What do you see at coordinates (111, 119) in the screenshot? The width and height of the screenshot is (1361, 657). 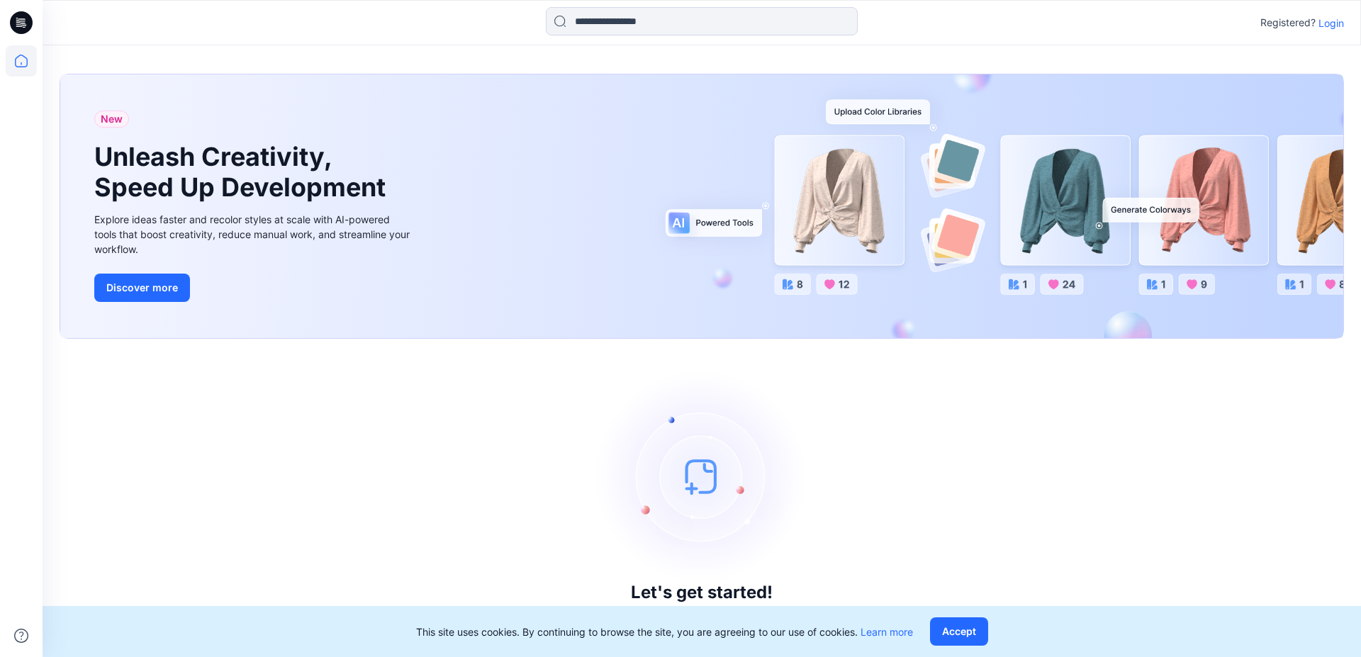 I see `span: New` at bounding box center [111, 119].